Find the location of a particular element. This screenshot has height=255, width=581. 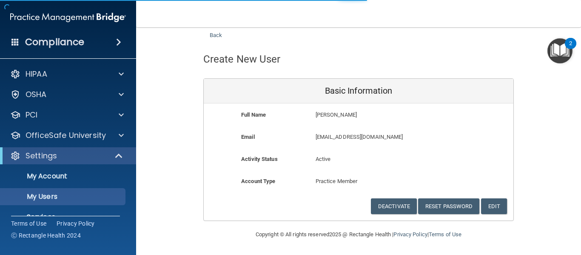

p: Practice Member is located at coordinates (359, 181).